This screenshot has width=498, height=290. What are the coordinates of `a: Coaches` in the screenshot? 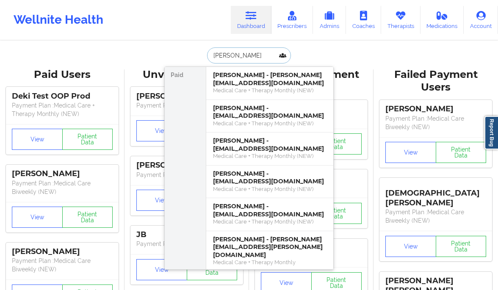 It's located at (363, 20).